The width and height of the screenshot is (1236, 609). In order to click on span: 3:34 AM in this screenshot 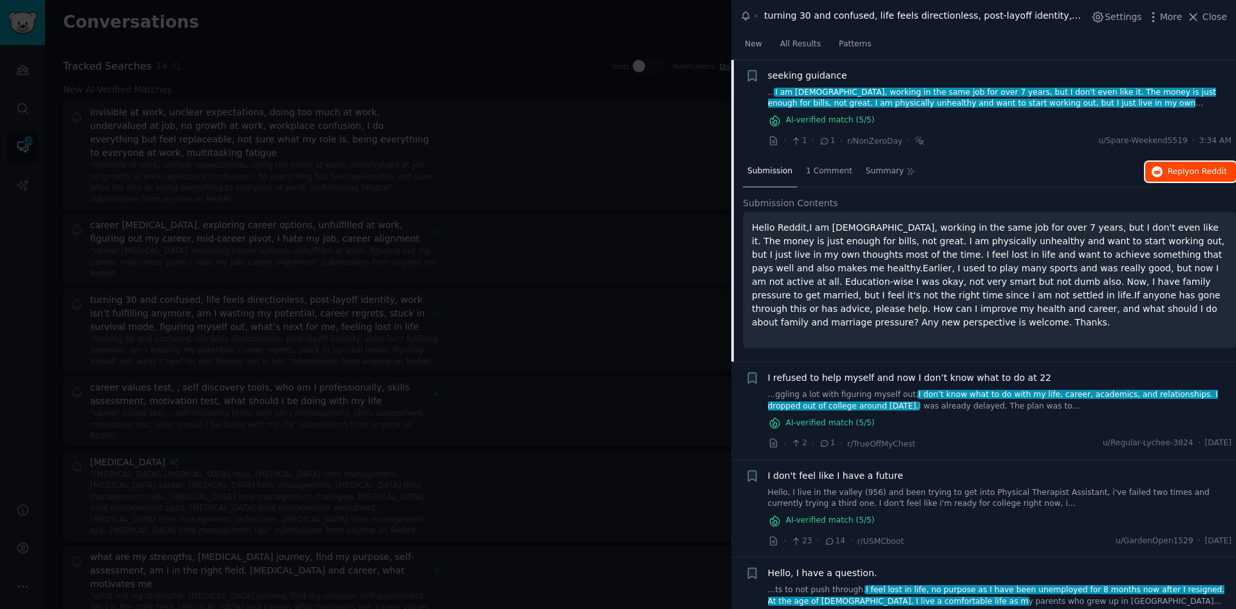, I will do `click(1216, 141)`.